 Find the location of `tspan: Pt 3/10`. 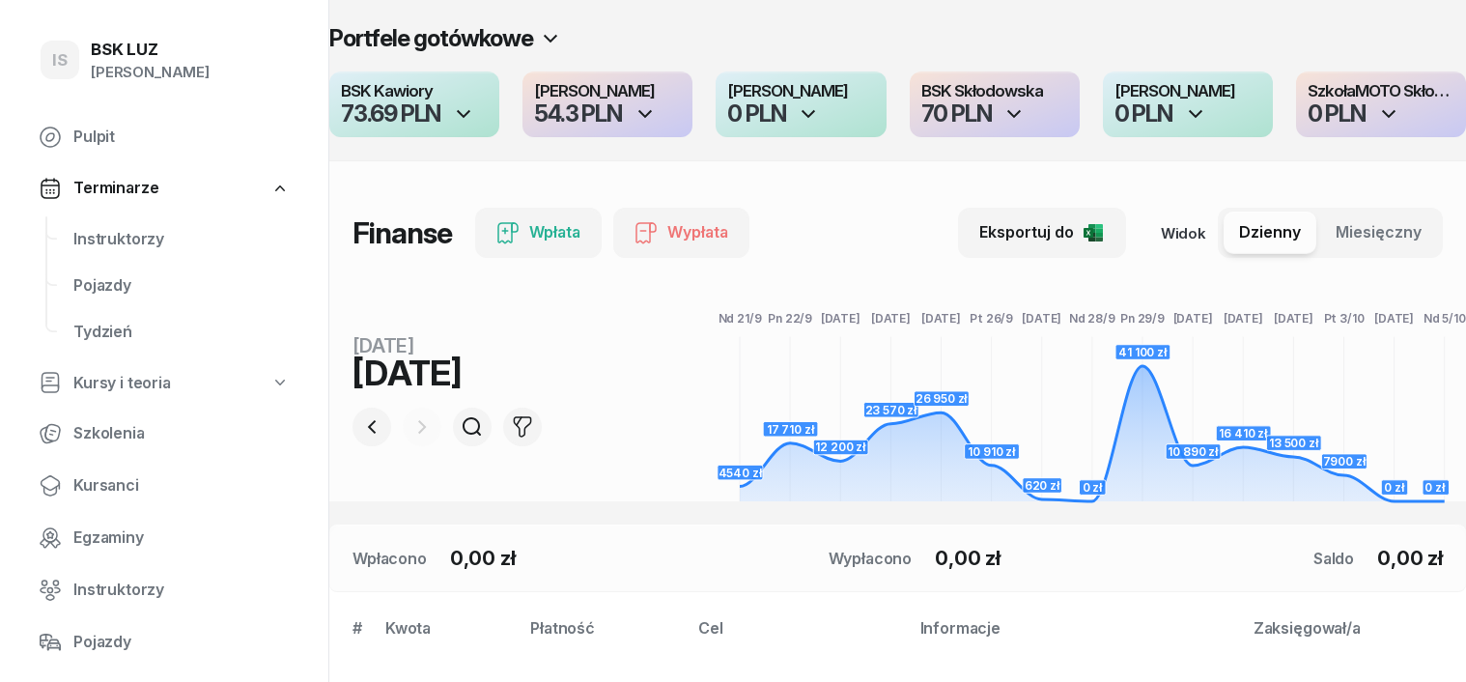

tspan: Pt 3/10 is located at coordinates (1345, 318).